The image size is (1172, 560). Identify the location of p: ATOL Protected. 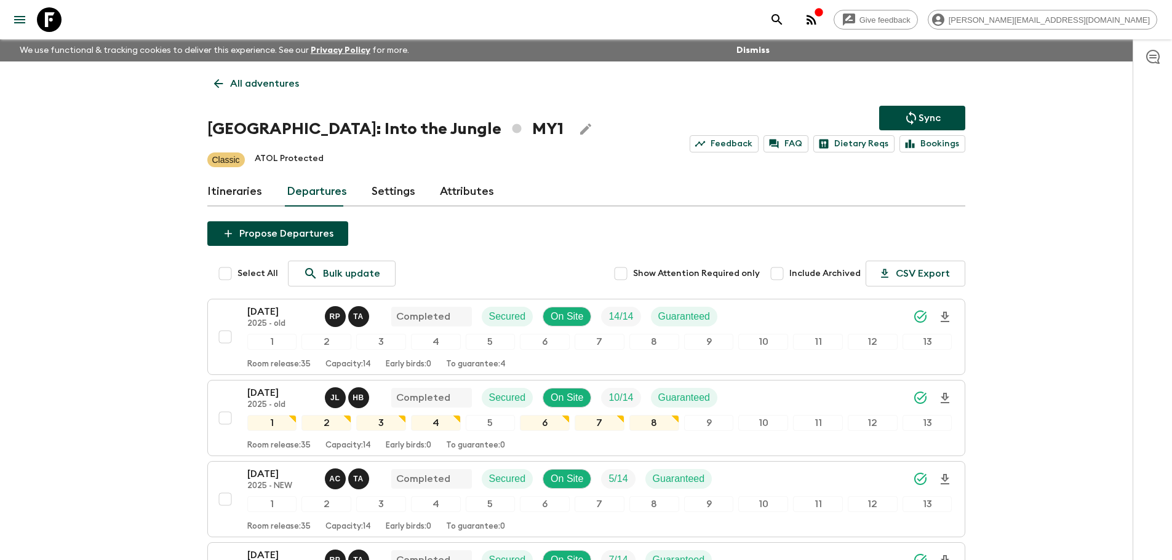
(289, 160).